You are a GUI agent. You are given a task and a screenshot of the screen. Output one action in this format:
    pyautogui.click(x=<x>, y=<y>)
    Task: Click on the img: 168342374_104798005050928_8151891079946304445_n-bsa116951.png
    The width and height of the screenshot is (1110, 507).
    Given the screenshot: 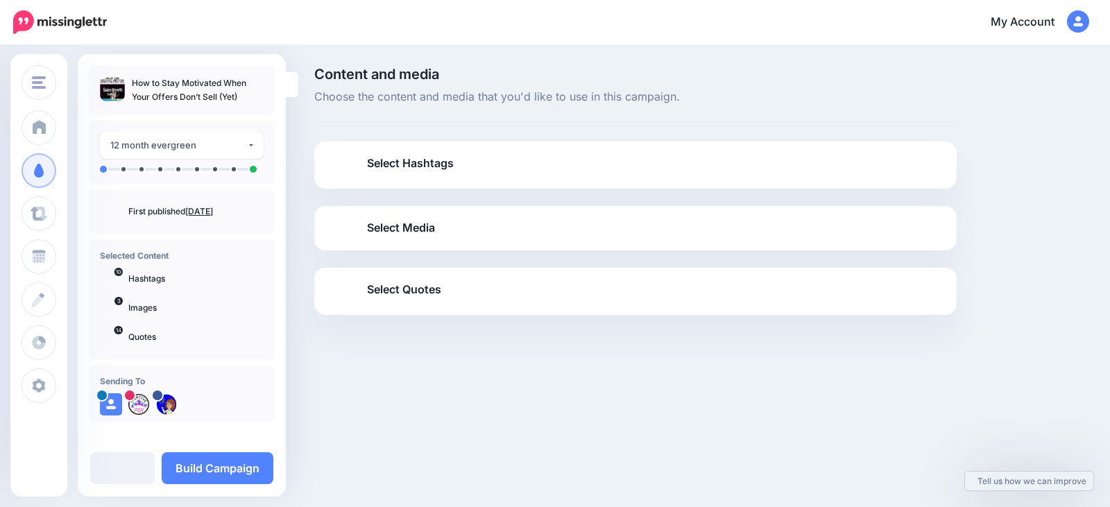 What is the action you would take?
    pyautogui.click(x=167, y=405)
    